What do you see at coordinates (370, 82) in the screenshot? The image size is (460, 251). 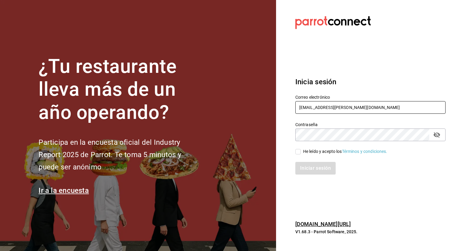 I see `h3: Inicia sesión` at bounding box center [370, 82].